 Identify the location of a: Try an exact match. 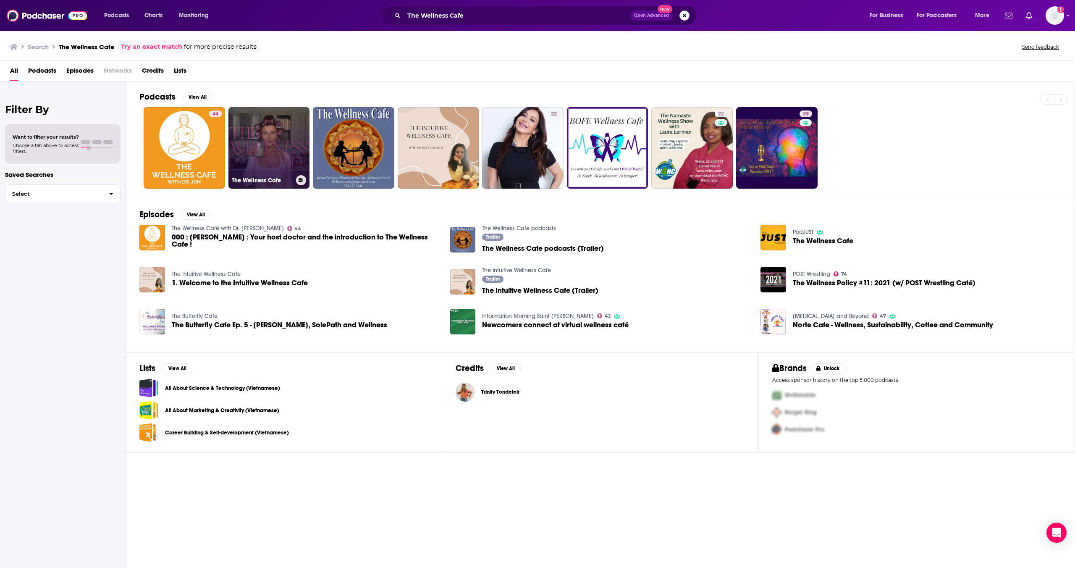
(152, 47).